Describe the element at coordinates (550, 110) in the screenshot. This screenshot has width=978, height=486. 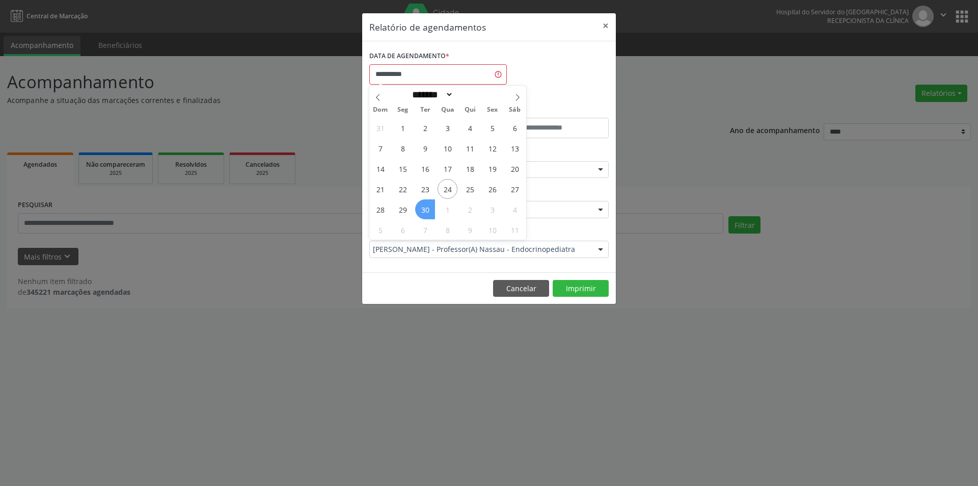
I see `label: ATÉ` at that location.